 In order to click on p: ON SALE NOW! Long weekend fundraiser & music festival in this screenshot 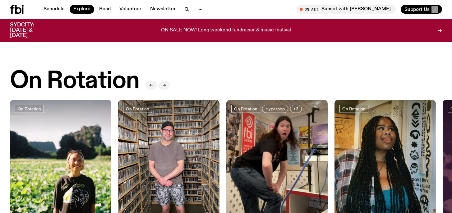, I will do `click(226, 30)`.